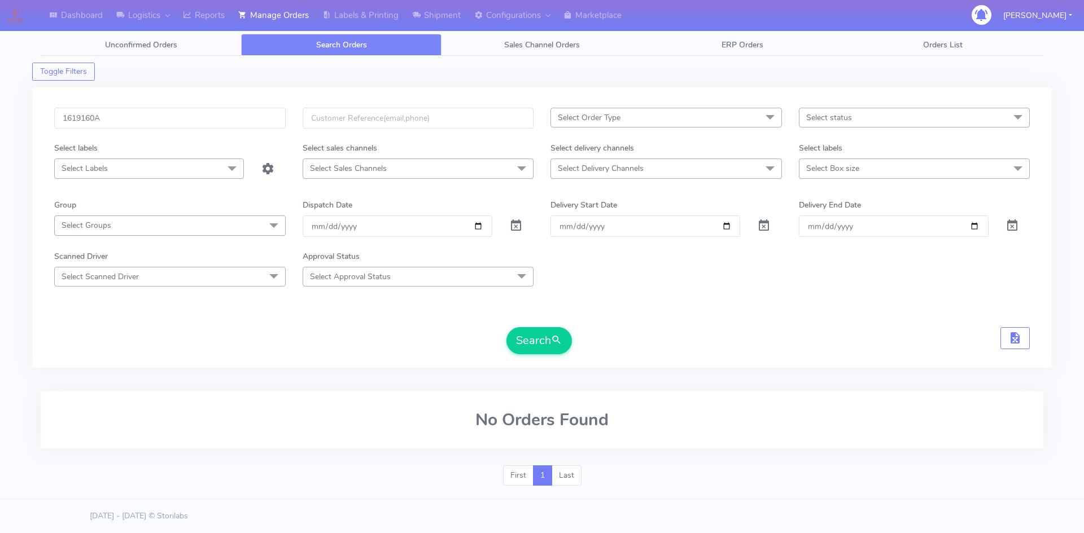  Describe the element at coordinates (592, 148) in the screenshot. I see `label: Select delivery channels` at that location.